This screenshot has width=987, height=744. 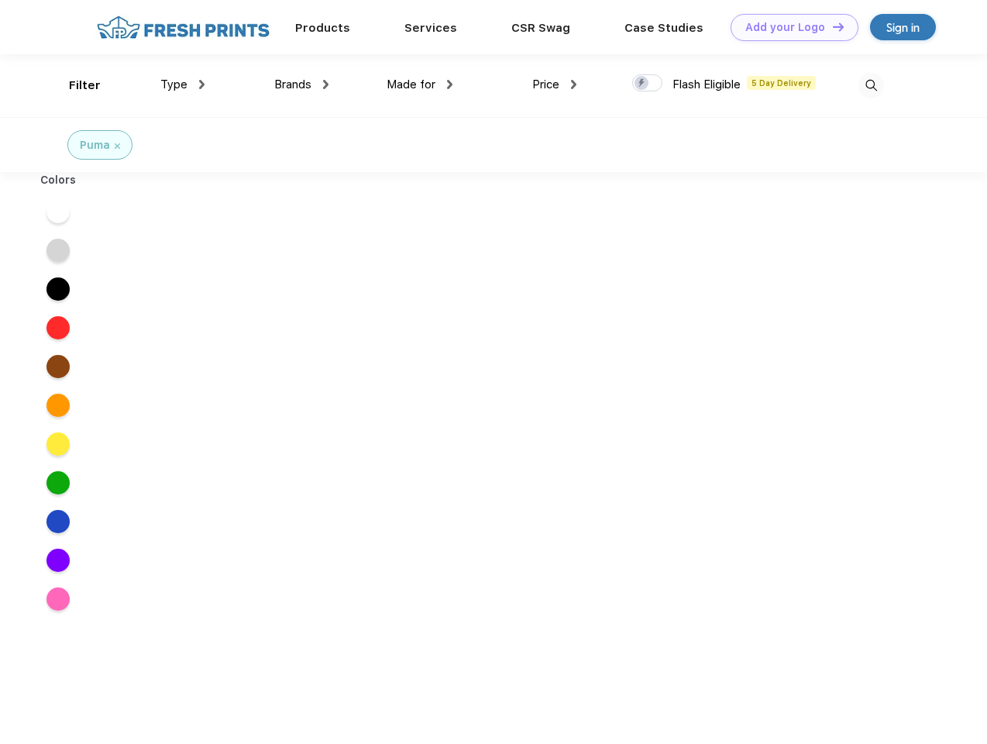 What do you see at coordinates (95, 145) in the screenshot?
I see `div: Puma` at bounding box center [95, 145].